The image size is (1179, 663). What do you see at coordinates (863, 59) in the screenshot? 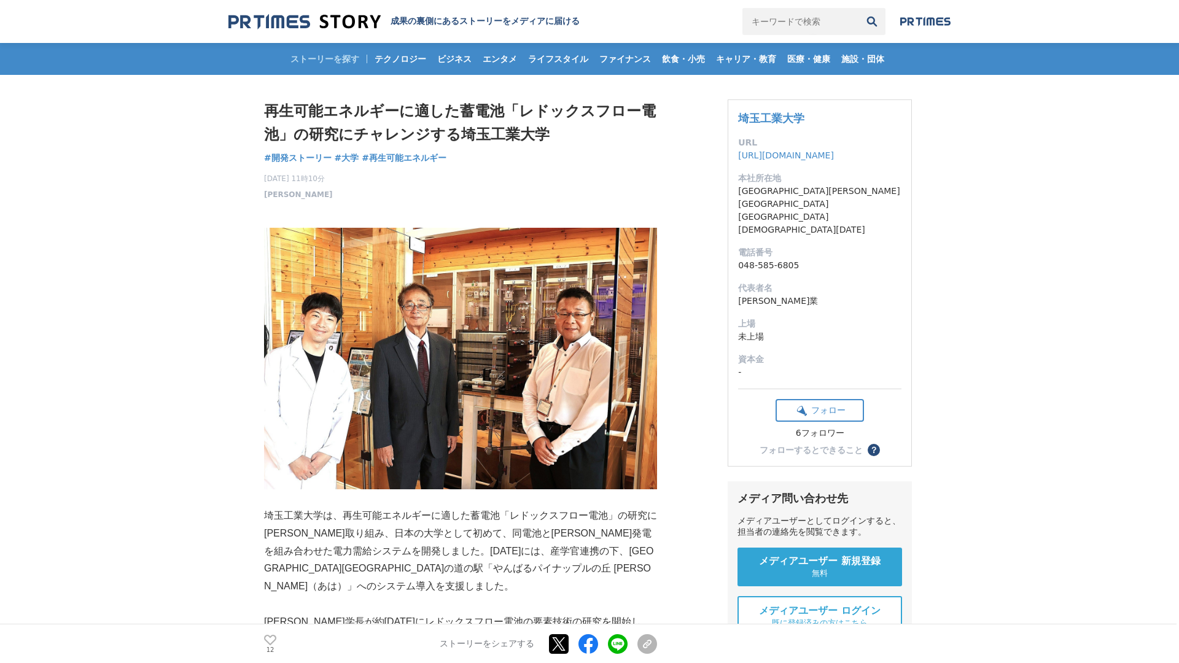
I see `span: 施設・団体` at bounding box center [863, 59].